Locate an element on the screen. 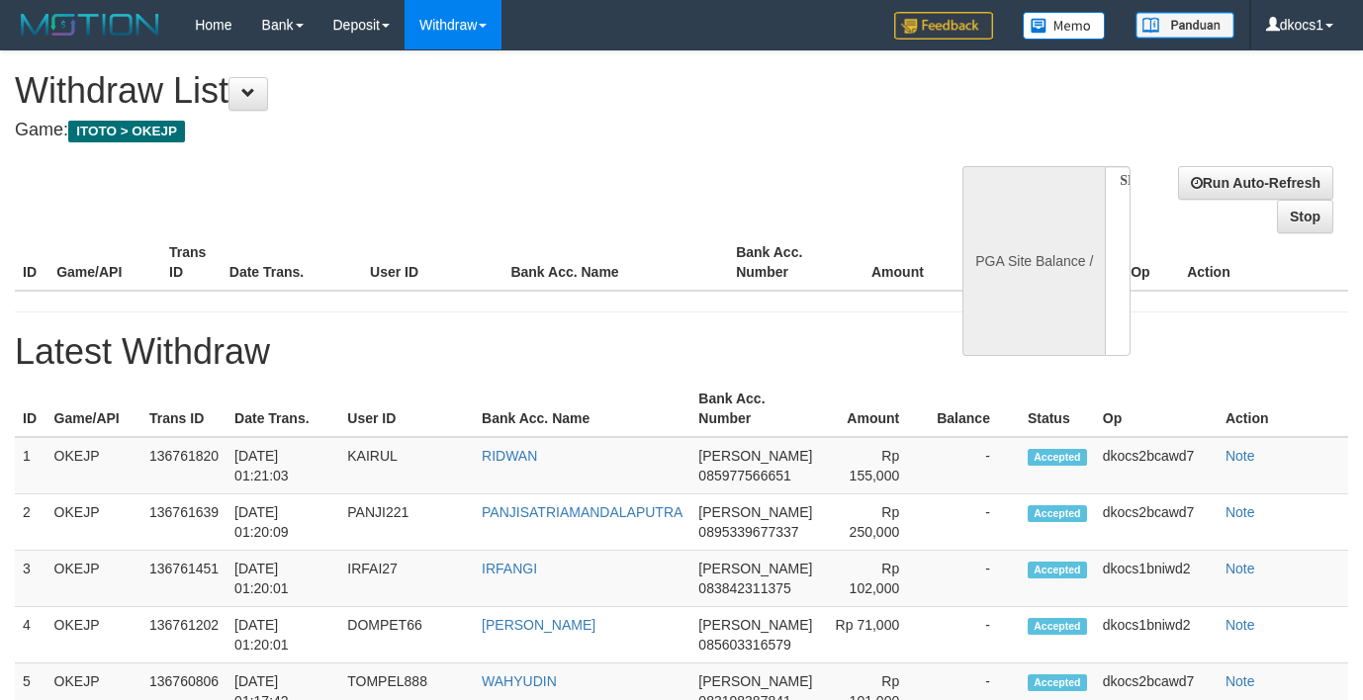  td: IRFAI27 is located at coordinates (407, 579).